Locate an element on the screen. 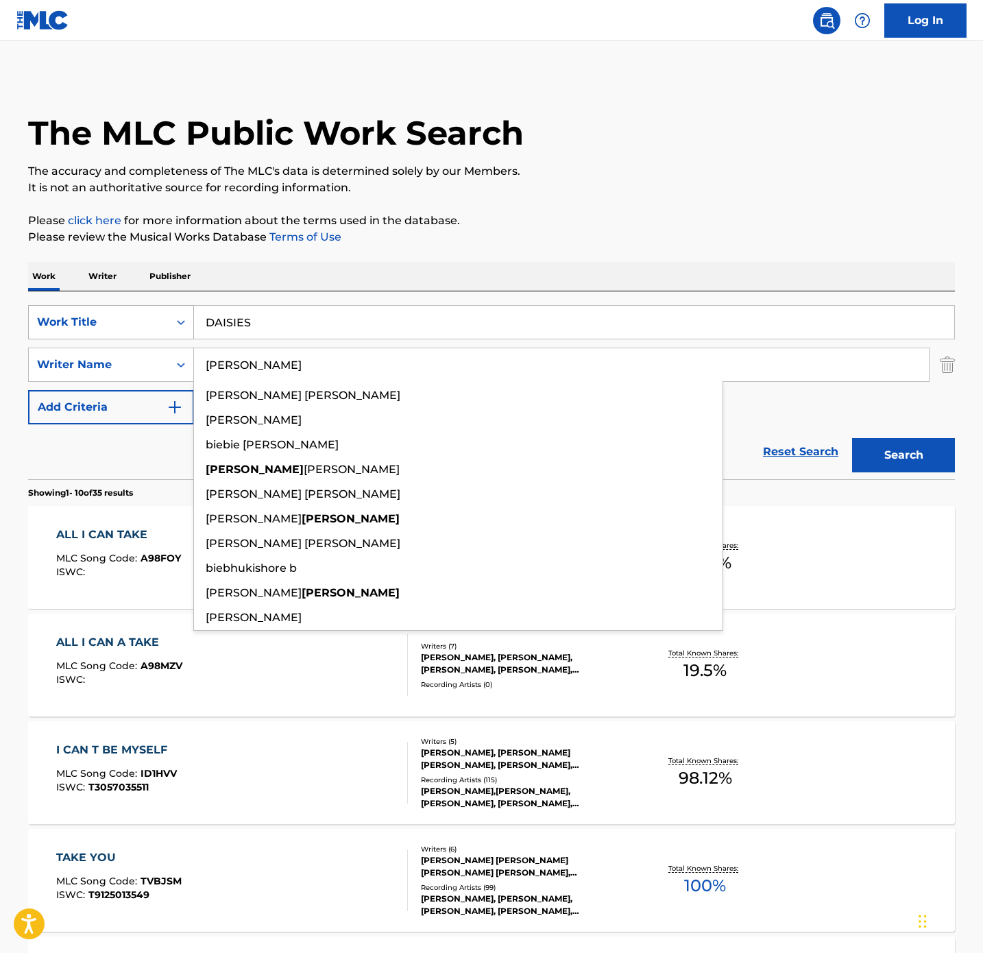  p: Please review the Musical Works Database is located at coordinates (491, 237).